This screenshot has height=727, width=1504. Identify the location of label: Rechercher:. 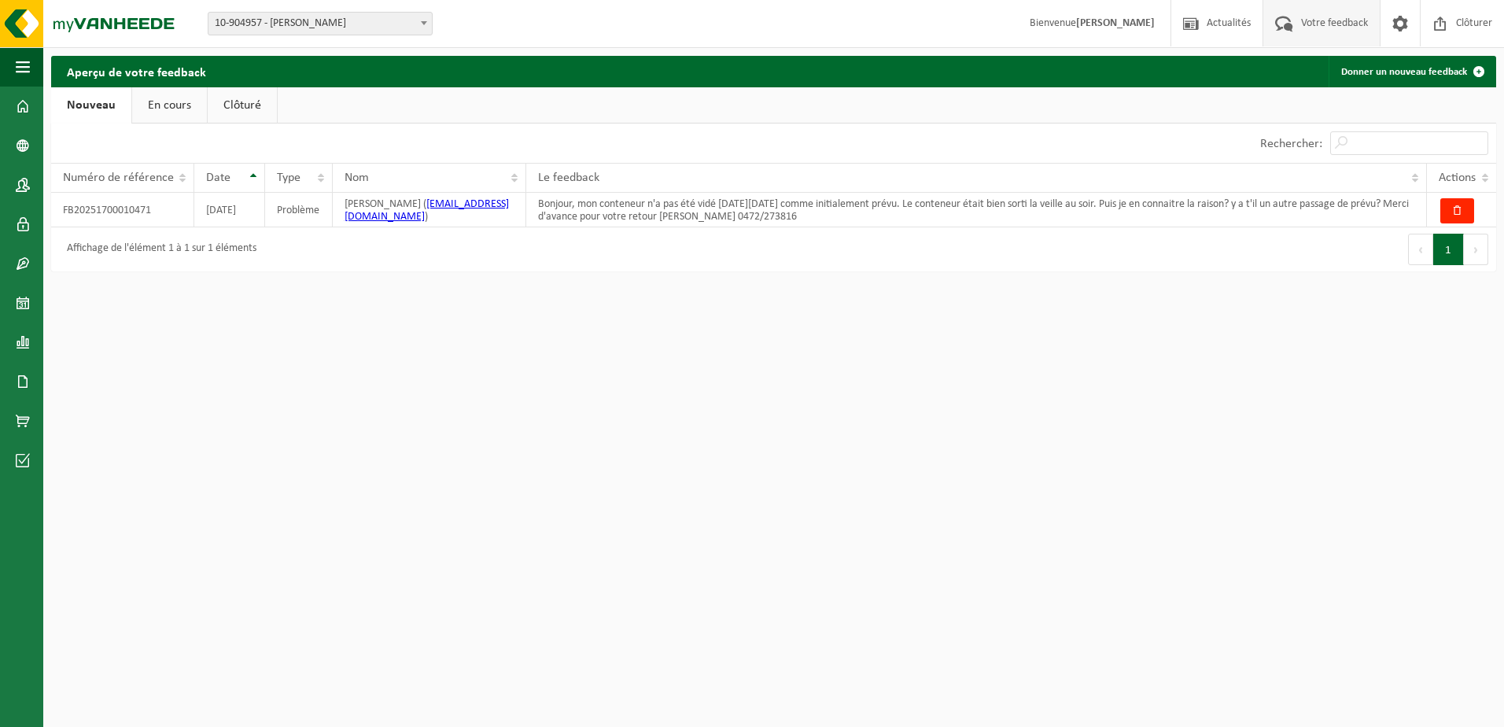
(1291, 144).